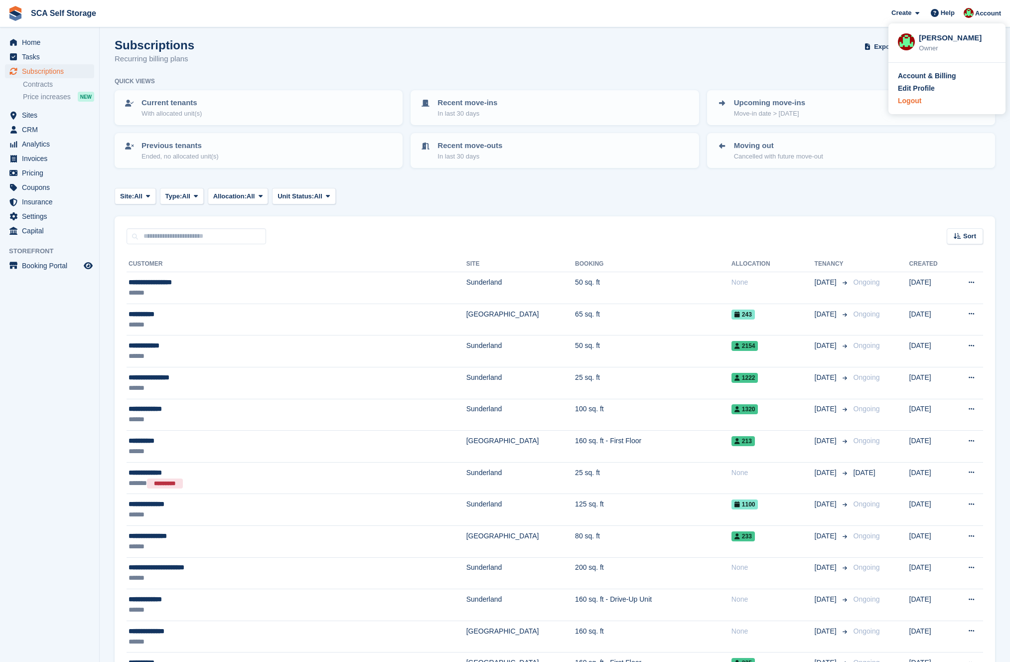 The image size is (1010, 662). What do you see at coordinates (467, 103) in the screenshot?
I see `p: Recent move-ins` at bounding box center [467, 103].